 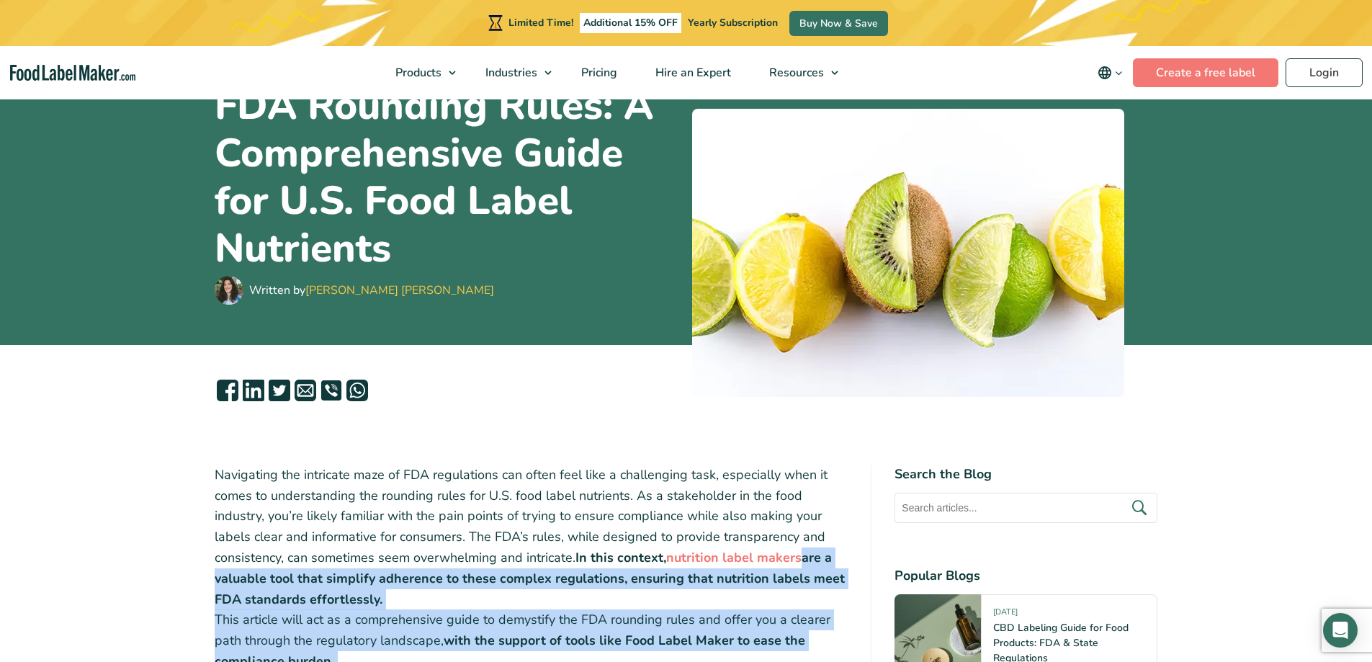 I want to click on h4: Popular Blogs, so click(x=1025, y=575).